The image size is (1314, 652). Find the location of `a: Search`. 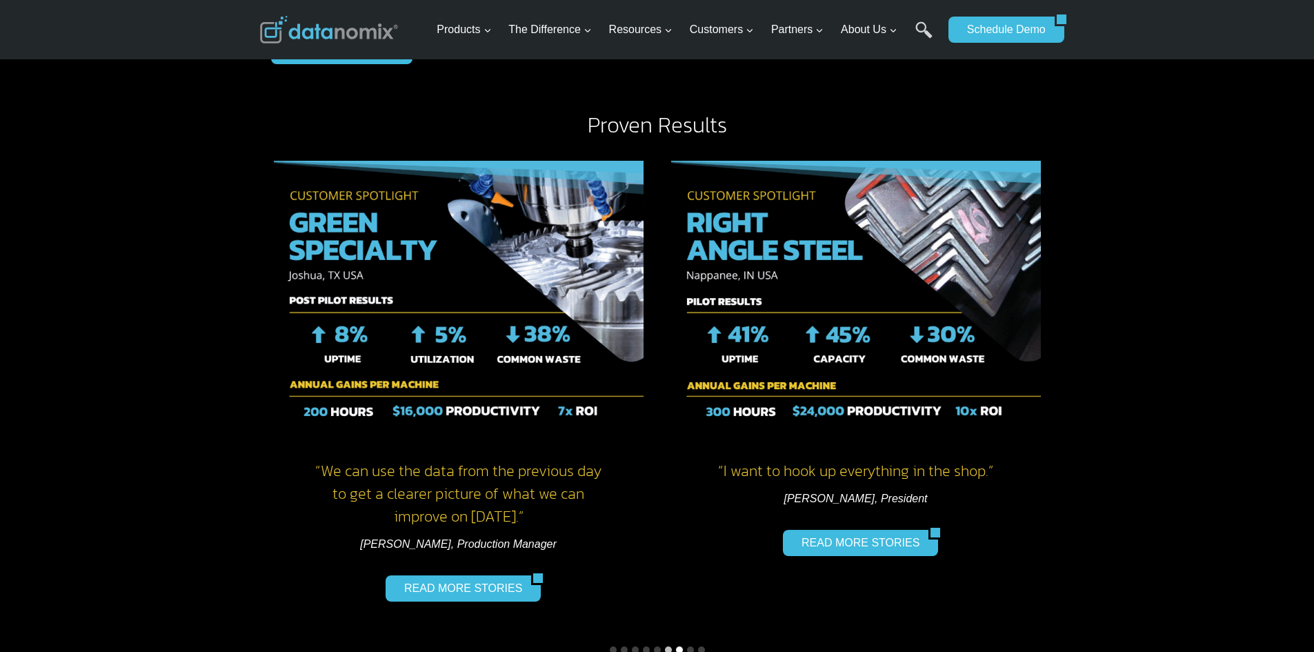

a: Search is located at coordinates (924, 37).